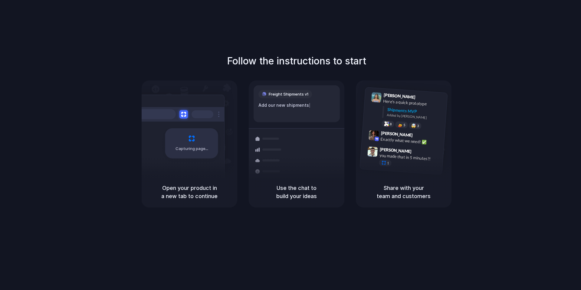 The image size is (581, 290). Describe the element at coordinates (388, 163) in the screenshot. I see `span: 1` at that location.